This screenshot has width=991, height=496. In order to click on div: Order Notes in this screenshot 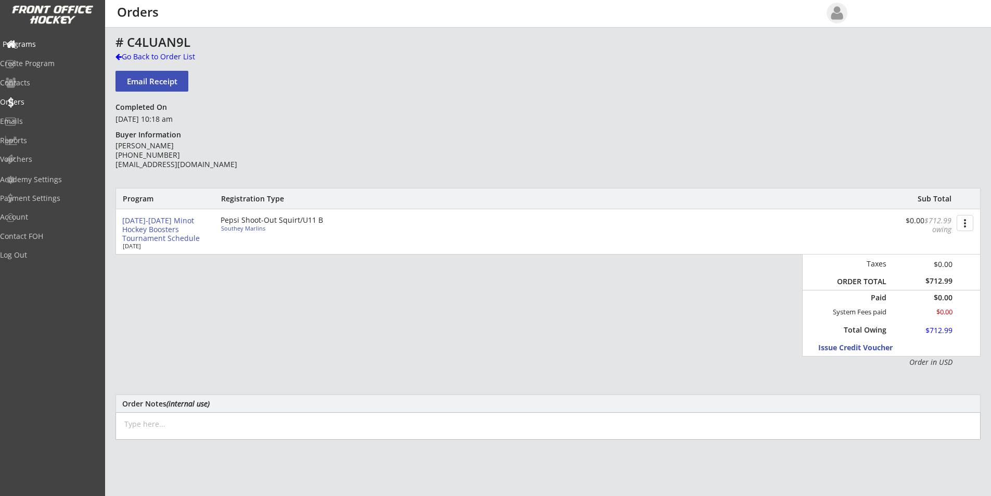, I will do `click(548, 403)`.